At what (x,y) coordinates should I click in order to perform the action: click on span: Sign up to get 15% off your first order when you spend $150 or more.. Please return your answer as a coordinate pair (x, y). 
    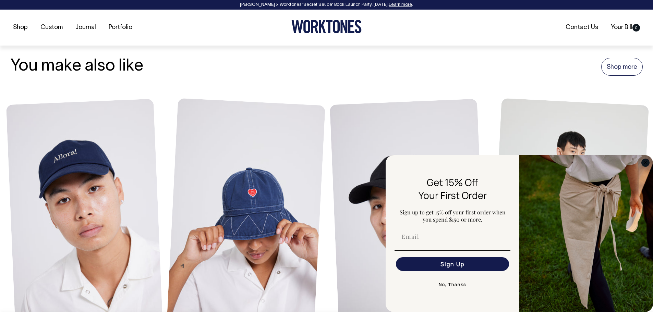
    Looking at the image, I should click on (452, 216).